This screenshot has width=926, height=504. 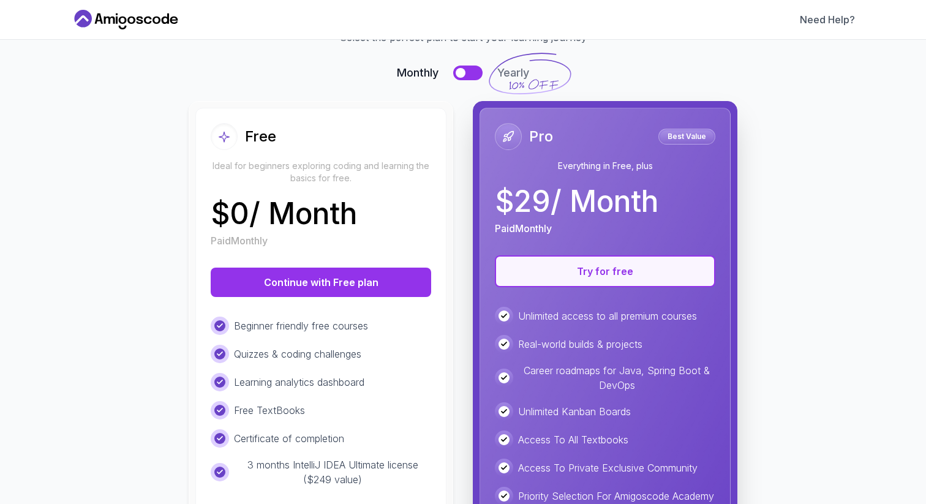 I want to click on p: Free TextBooks, so click(x=269, y=410).